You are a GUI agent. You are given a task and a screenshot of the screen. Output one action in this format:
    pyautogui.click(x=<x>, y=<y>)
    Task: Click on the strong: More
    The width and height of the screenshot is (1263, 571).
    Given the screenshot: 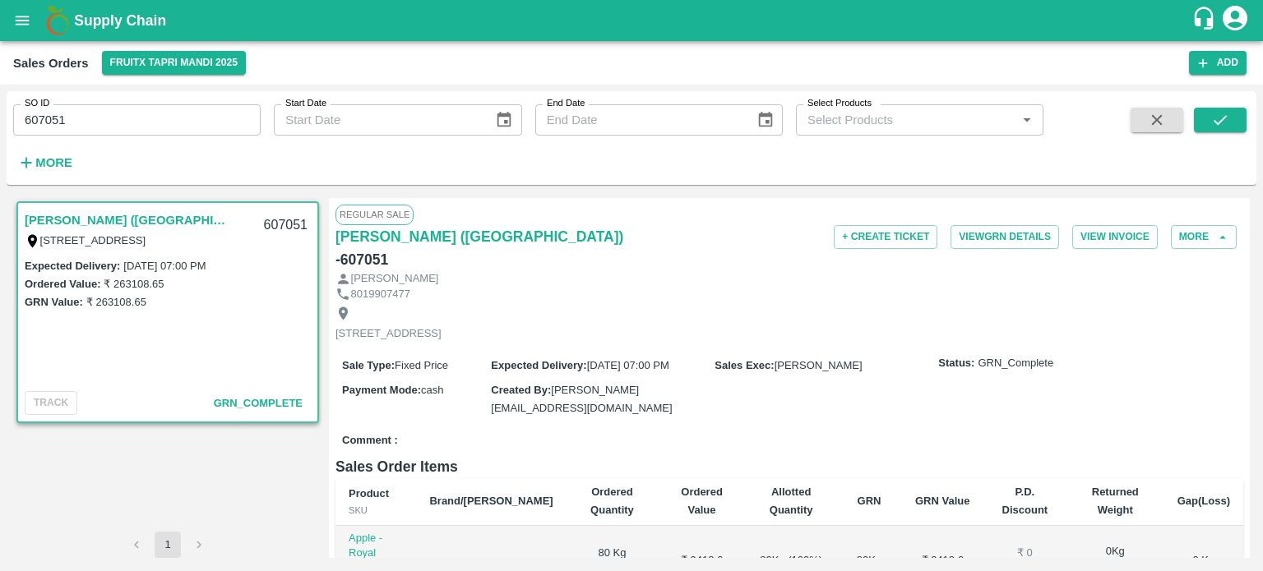 What is the action you would take?
    pyautogui.click(x=53, y=163)
    